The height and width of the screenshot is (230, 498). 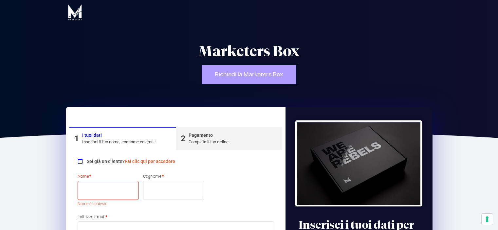 What do you see at coordinates (209, 135) in the screenshot?
I see `div: Pagamento` at bounding box center [209, 135].